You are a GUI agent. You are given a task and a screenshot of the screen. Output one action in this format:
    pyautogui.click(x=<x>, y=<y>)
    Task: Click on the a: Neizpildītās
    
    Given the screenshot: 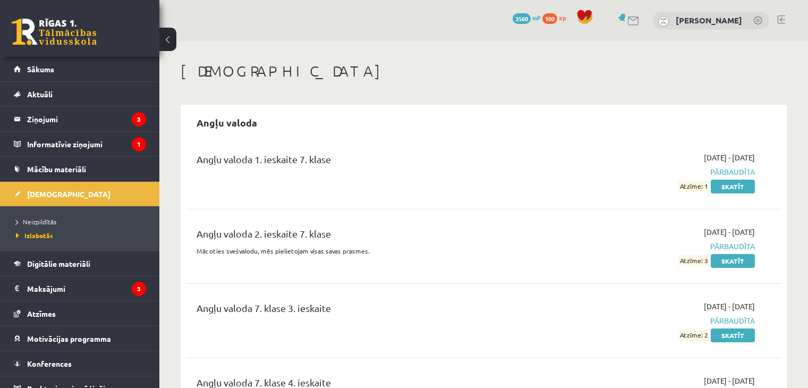 What is the action you would take?
    pyautogui.click(x=82, y=222)
    